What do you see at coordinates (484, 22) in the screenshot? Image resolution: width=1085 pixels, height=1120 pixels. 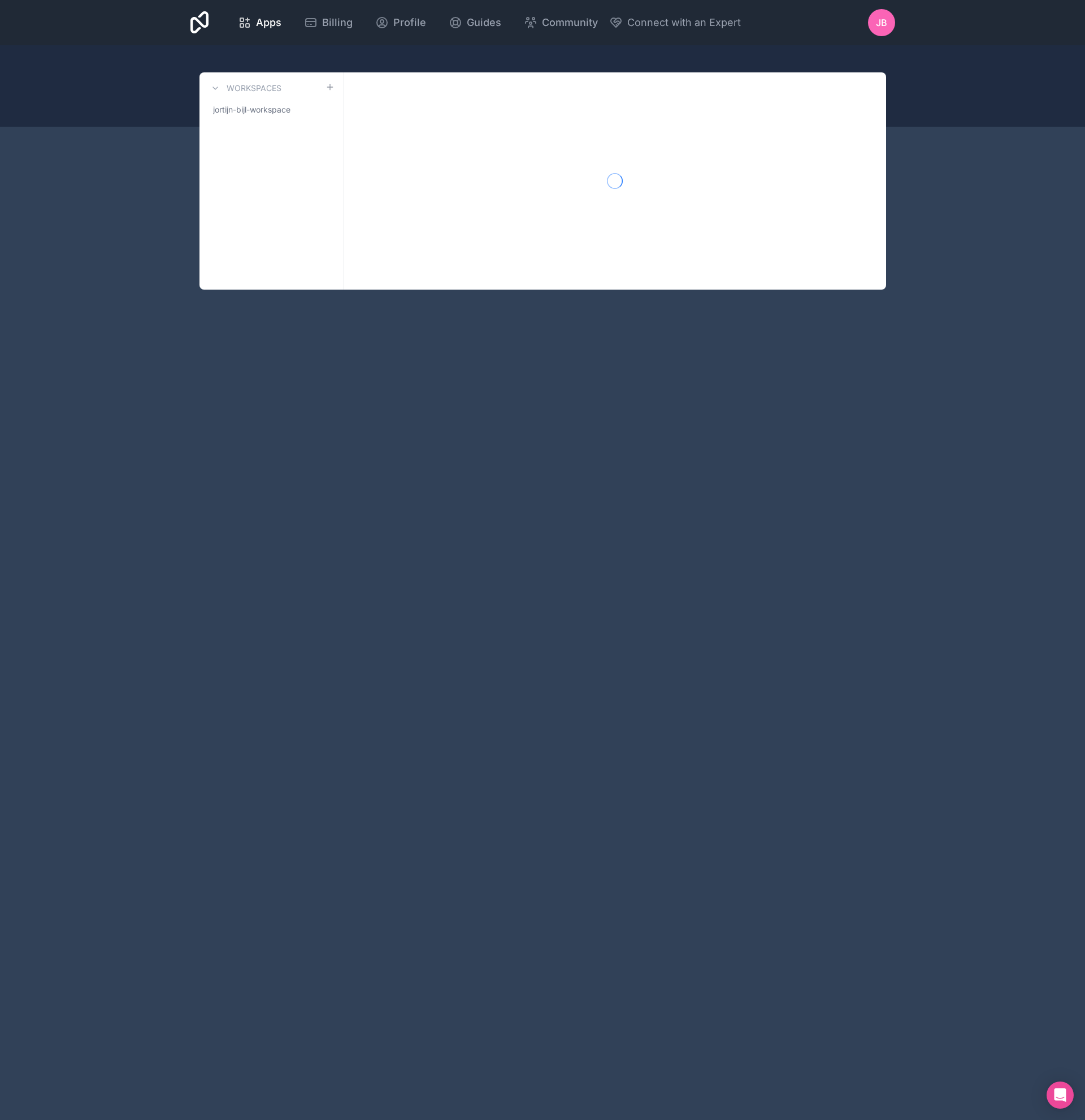 I see `span: Guides` at bounding box center [484, 22].